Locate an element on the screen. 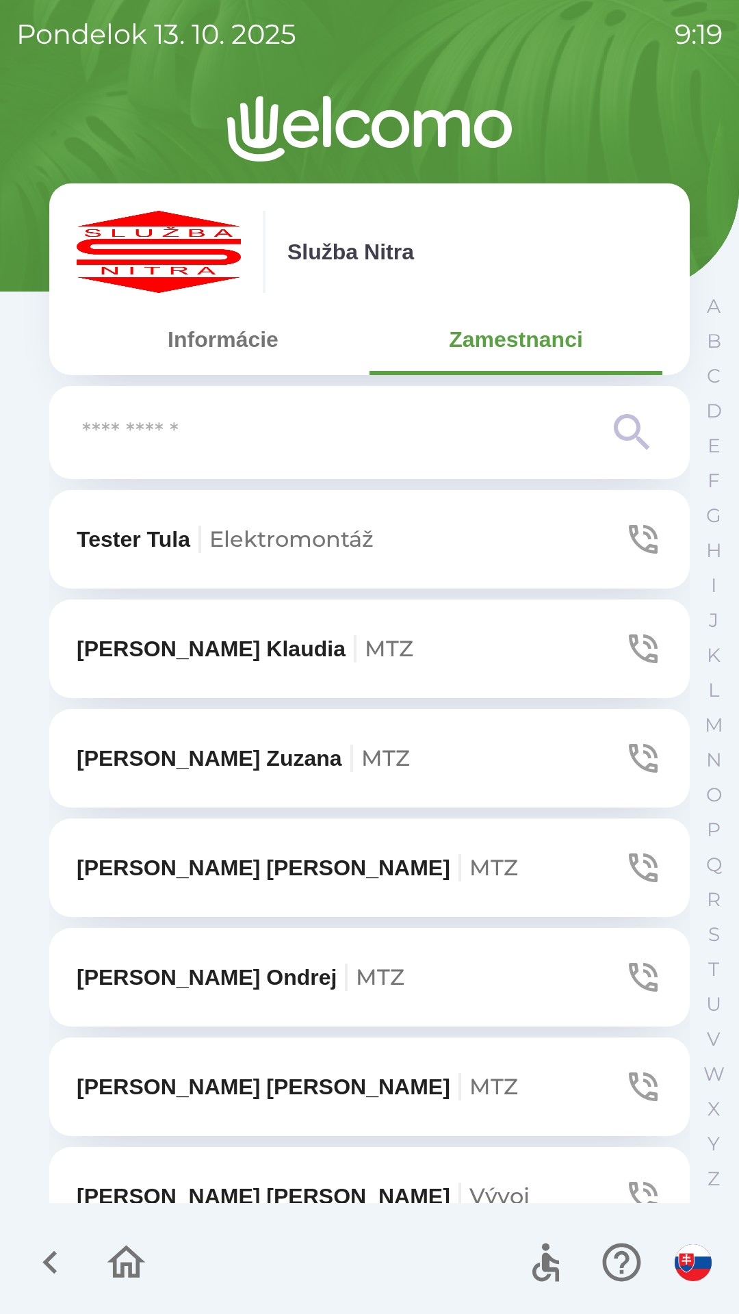 This screenshot has height=1314, width=739. img: sk flag is located at coordinates (693, 1262).